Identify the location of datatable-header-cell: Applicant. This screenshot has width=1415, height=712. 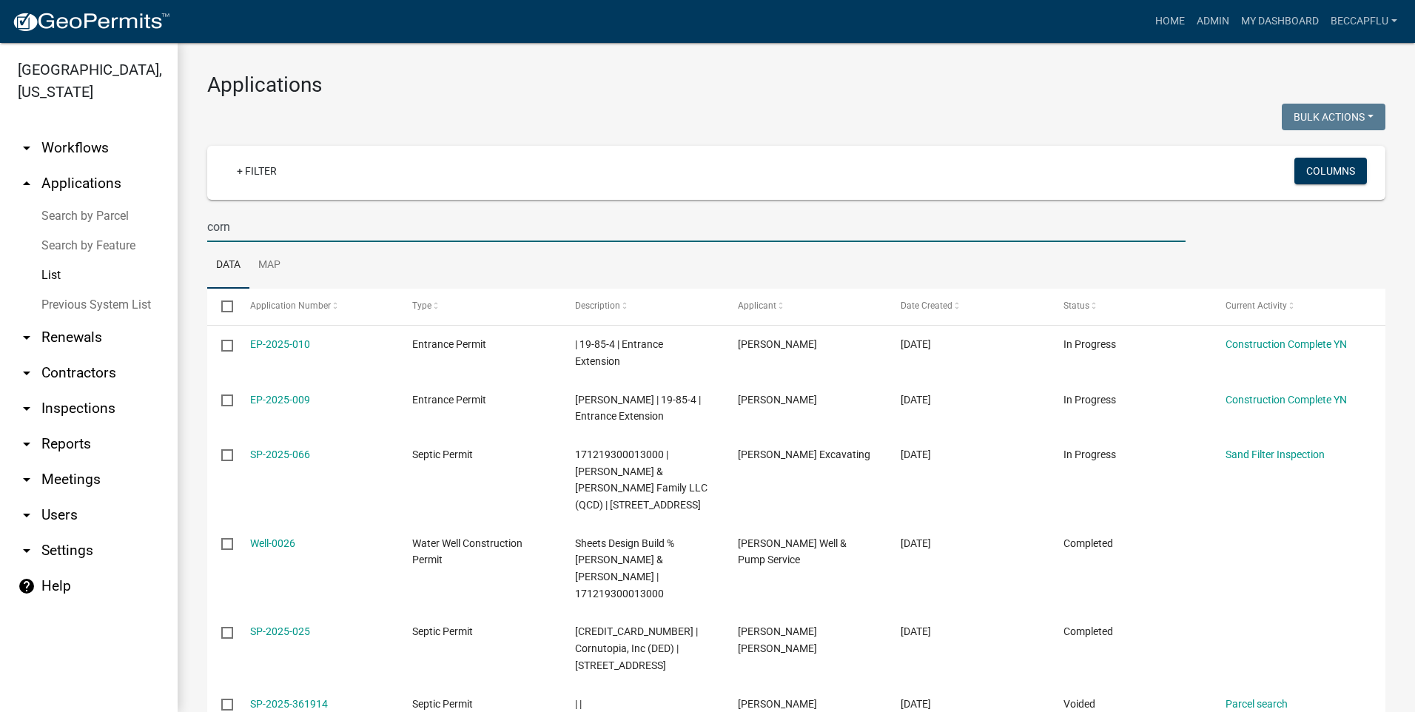
(805, 306).